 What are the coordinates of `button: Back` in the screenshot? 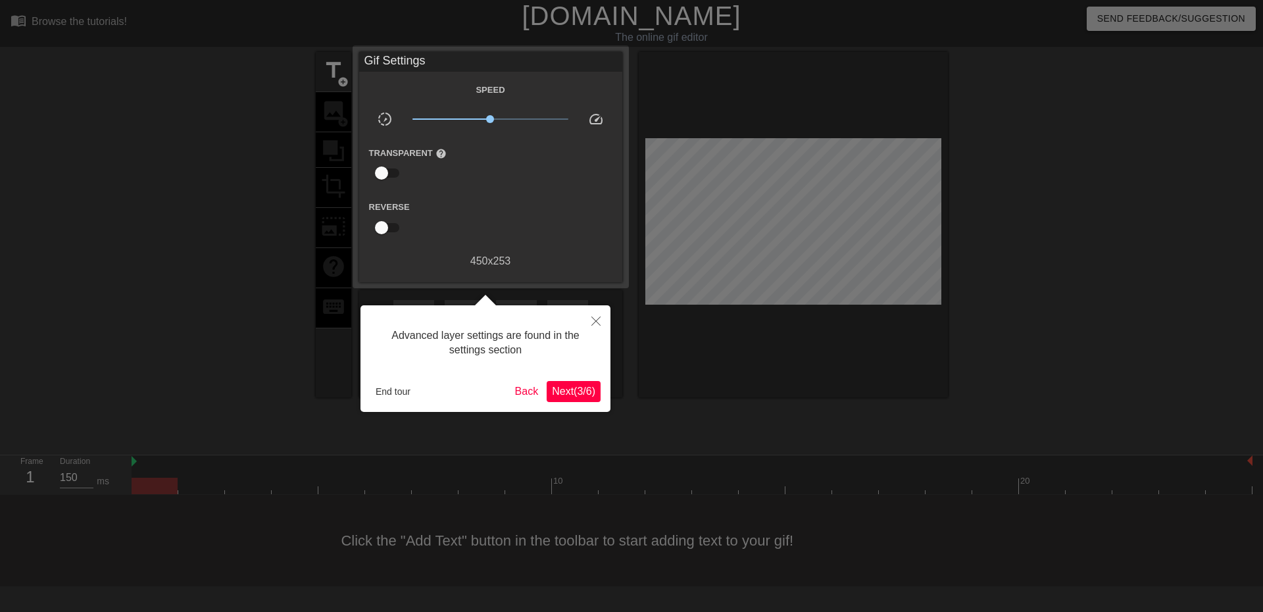 It's located at (527, 391).